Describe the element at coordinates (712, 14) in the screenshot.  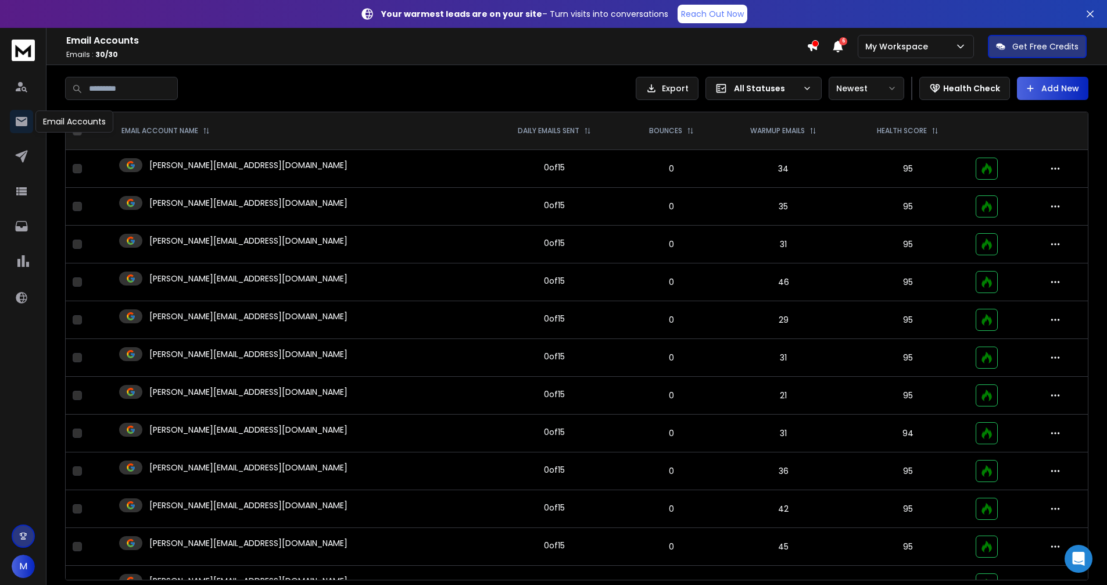
I see `p: Reach Out Now` at that location.